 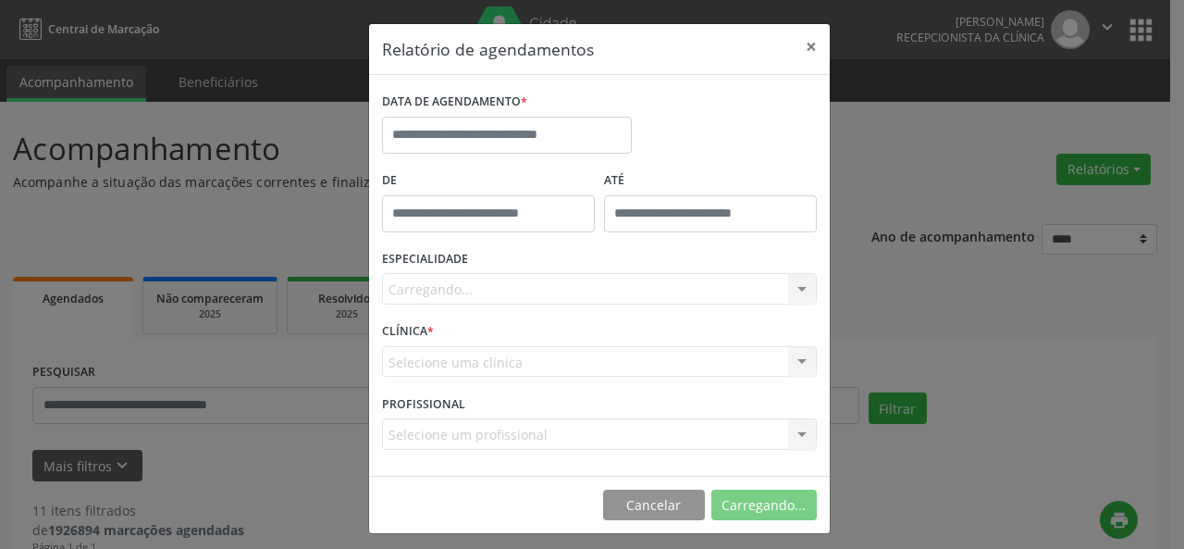 What do you see at coordinates (408, 331) in the screenshot?
I see `label: CLÍNICA` at bounding box center [408, 331].